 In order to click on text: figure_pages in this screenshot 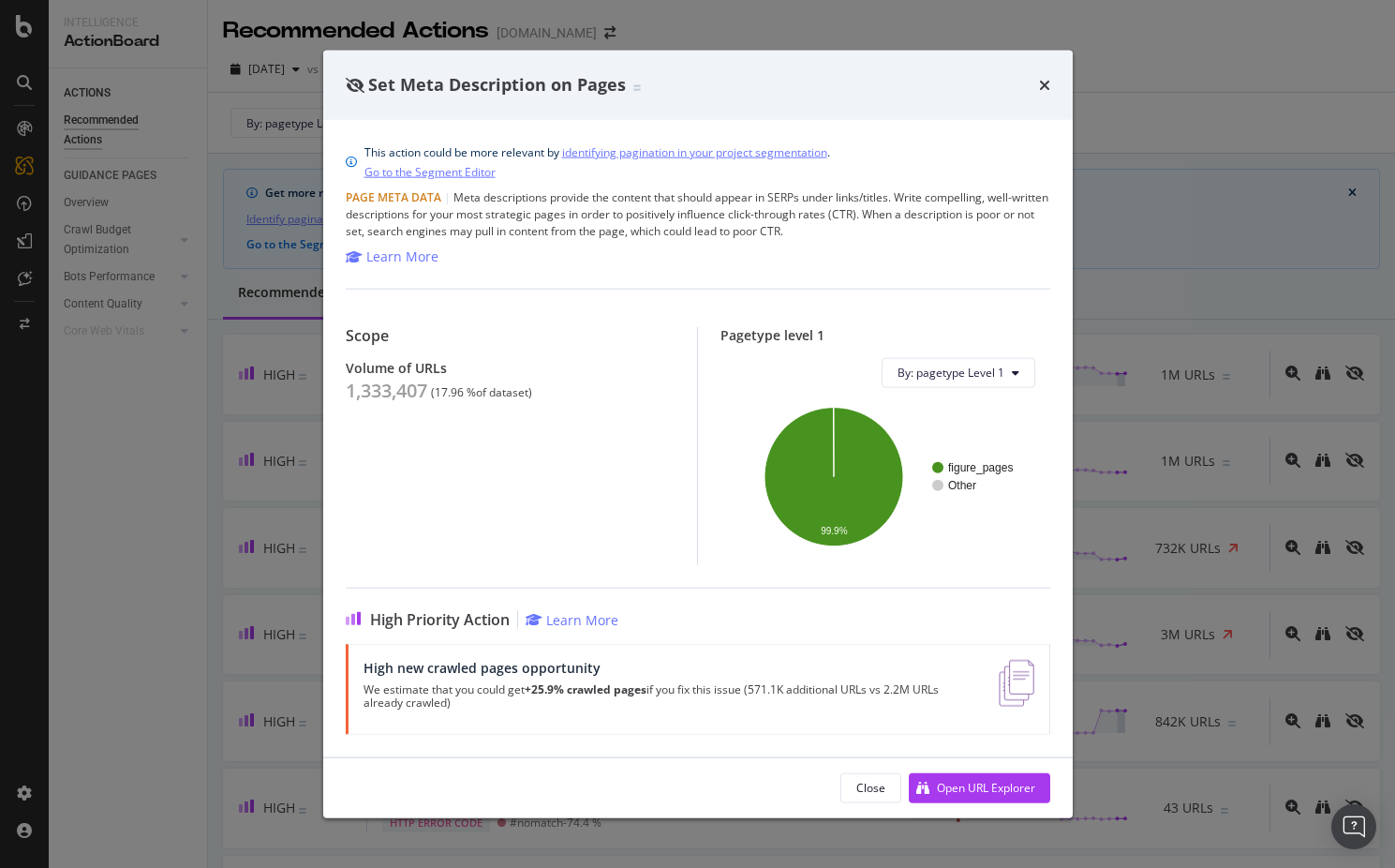, I will do `click(981, 468)`.